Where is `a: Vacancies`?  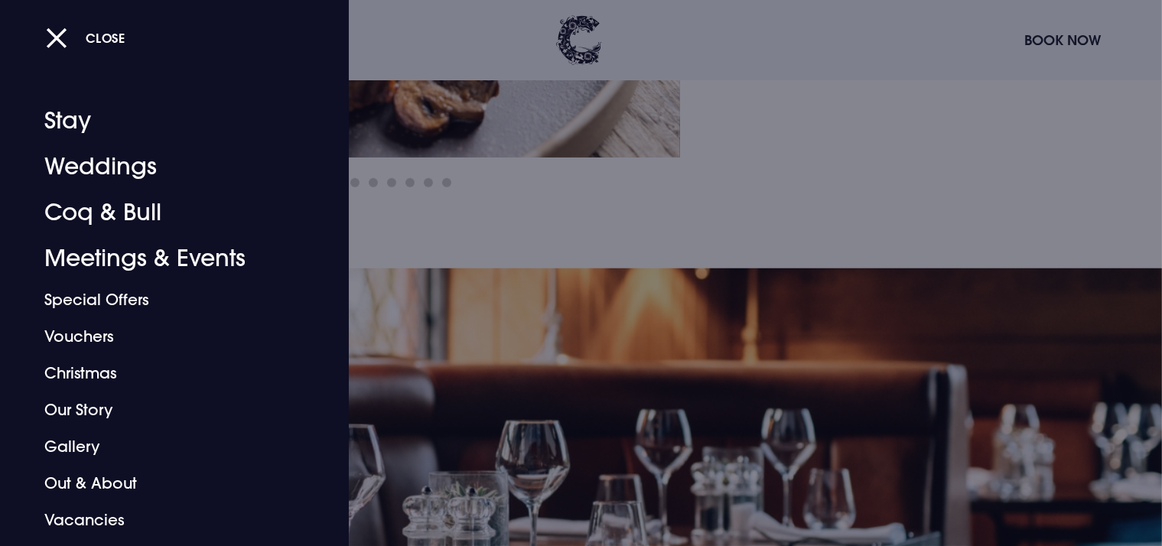 a: Vacancies is located at coordinates (165, 520).